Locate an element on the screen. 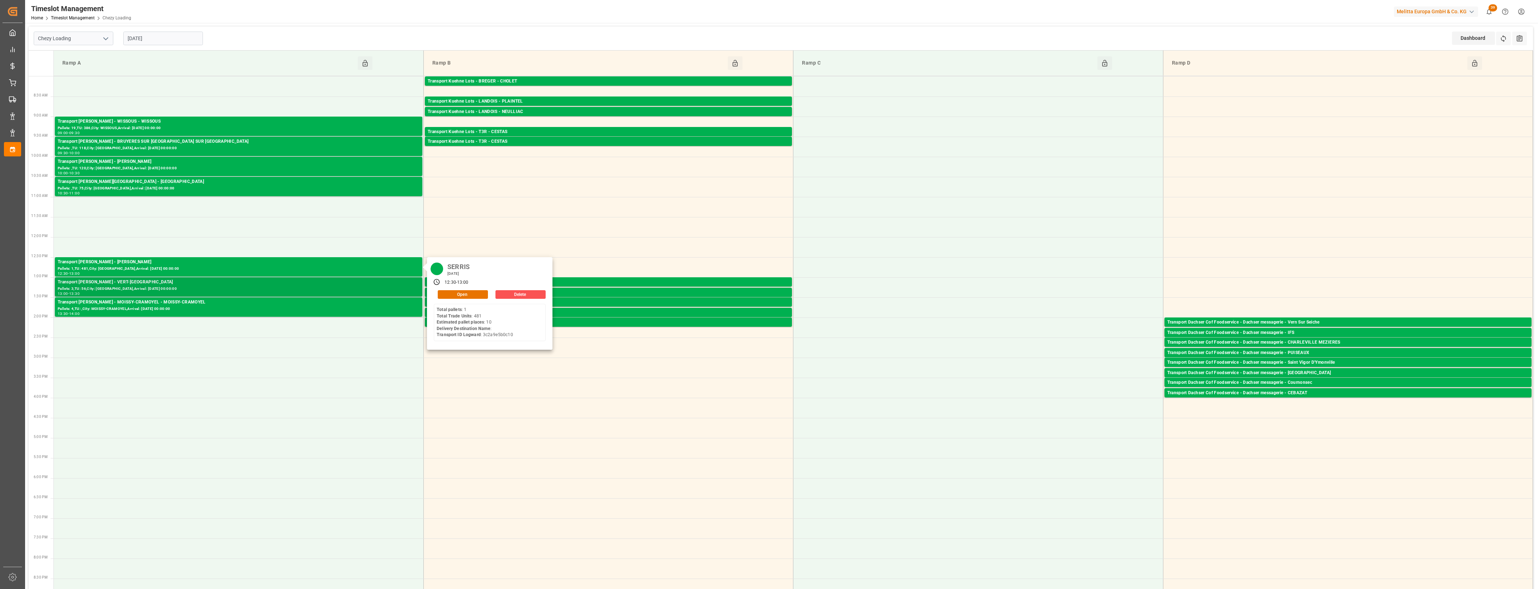 The image size is (1538, 589). span: 10:30 AM is located at coordinates (39, 175).